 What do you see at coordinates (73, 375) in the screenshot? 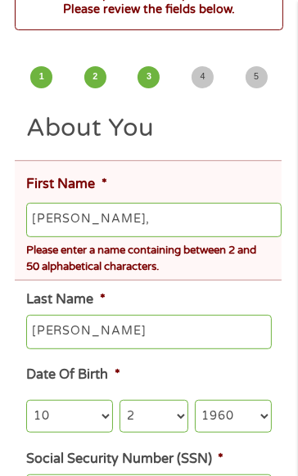
I see `label: Date Of Birth` at bounding box center [73, 375].